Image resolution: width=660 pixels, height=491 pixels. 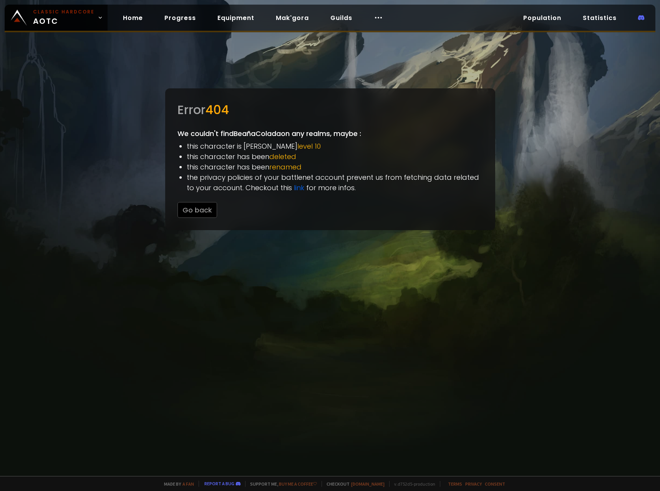 I want to click on button: Go back, so click(x=197, y=210).